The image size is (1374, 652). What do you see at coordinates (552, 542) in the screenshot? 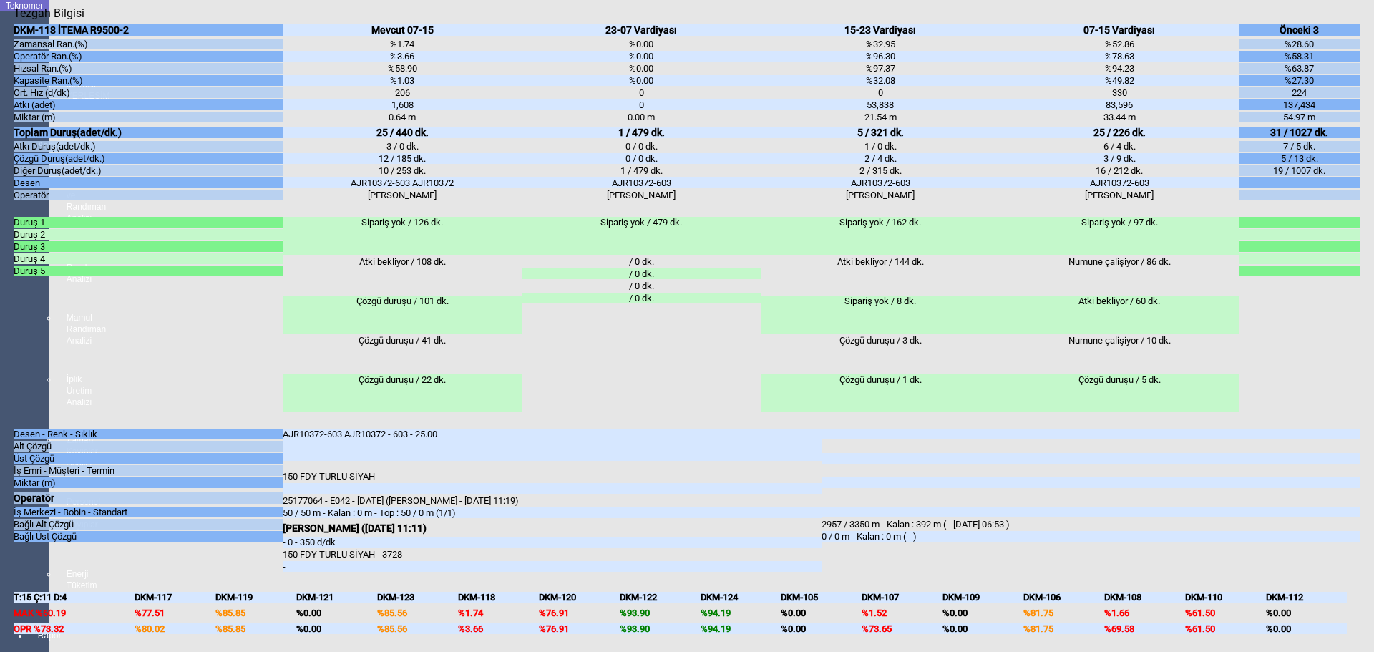
I see `div: - 0 - 350 d/dk` at bounding box center [552, 542].